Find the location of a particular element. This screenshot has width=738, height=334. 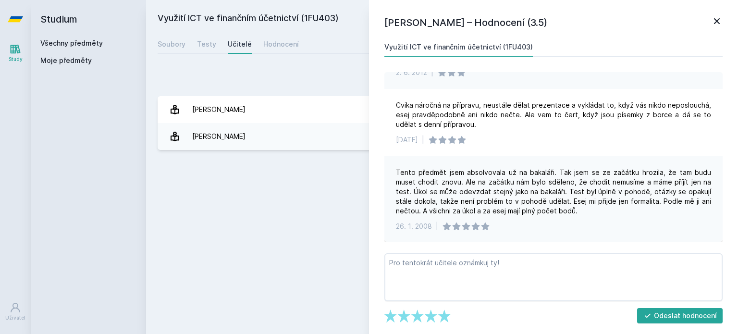

a: Uživatel is located at coordinates (15, 311).